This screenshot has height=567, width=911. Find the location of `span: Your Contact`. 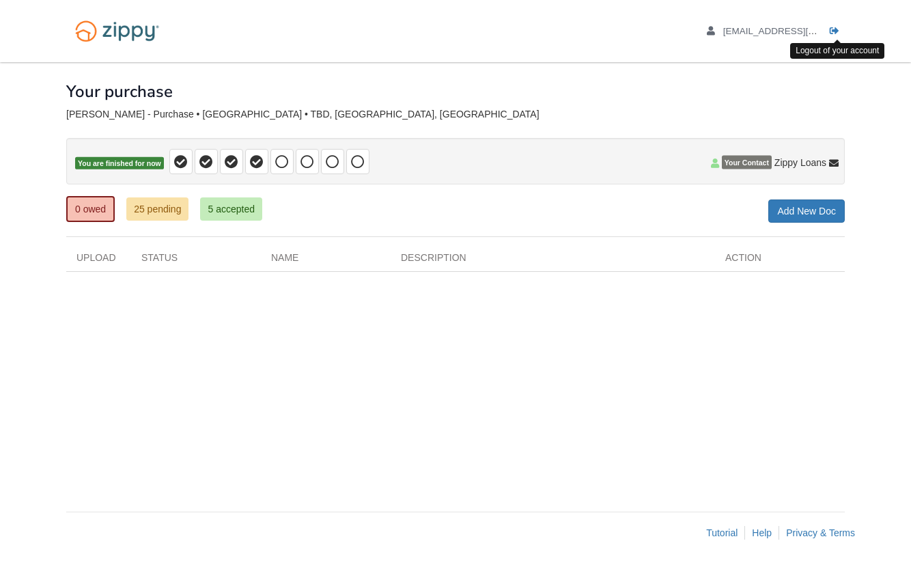

span: Your Contact is located at coordinates (747, 163).